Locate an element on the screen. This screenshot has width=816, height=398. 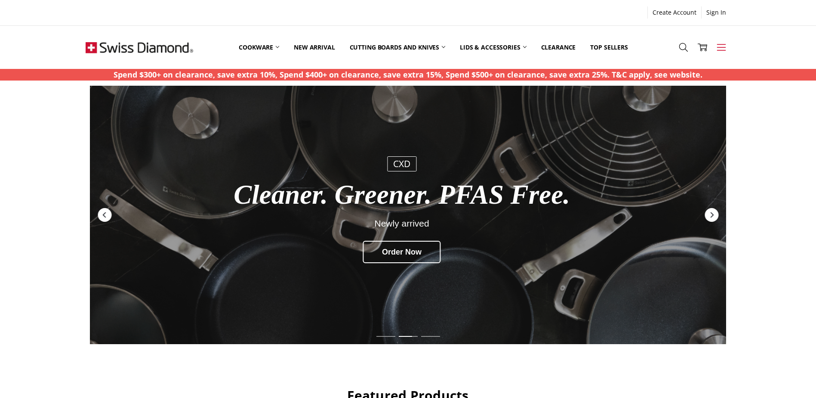
a: Lids & Accessories is located at coordinates (493, 47).